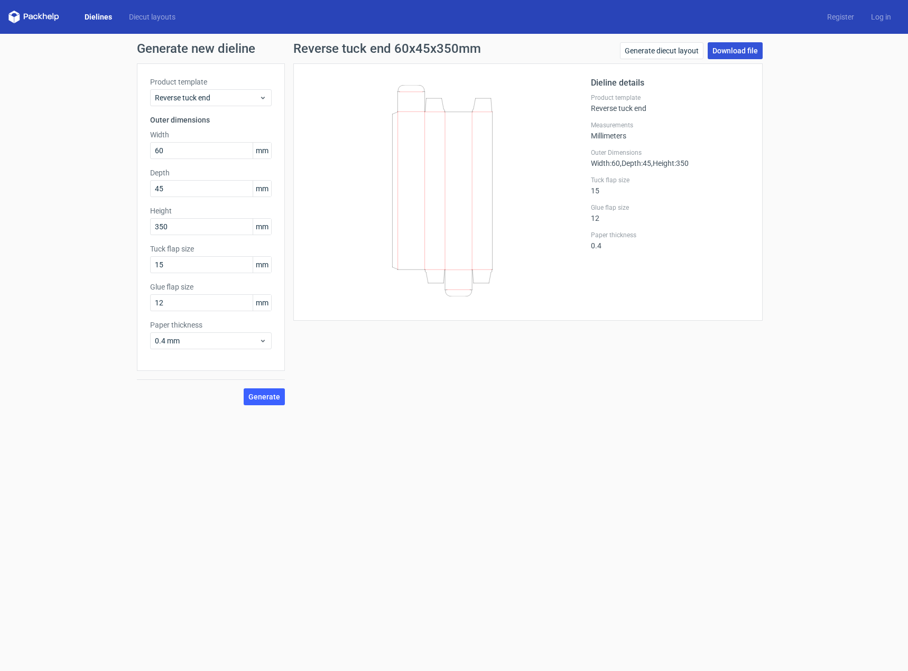  Describe the element at coordinates (152, 17) in the screenshot. I see `a: Diecut layouts` at that location.